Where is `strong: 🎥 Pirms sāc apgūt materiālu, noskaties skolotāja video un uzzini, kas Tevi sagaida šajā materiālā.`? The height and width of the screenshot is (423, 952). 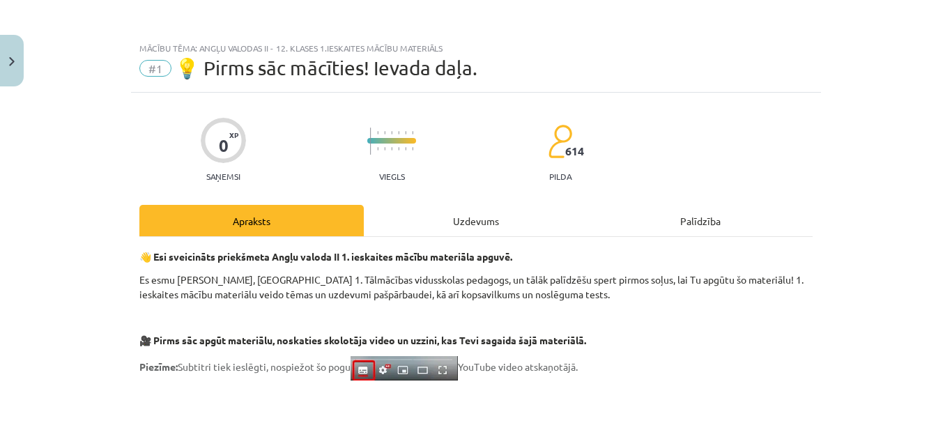
strong: 🎥 Pirms sāc apgūt materiālu, noskaties skolotāja video un uzzini, kas Tevi sagaida šajā materiālā. is located at coordinates (362, 340).